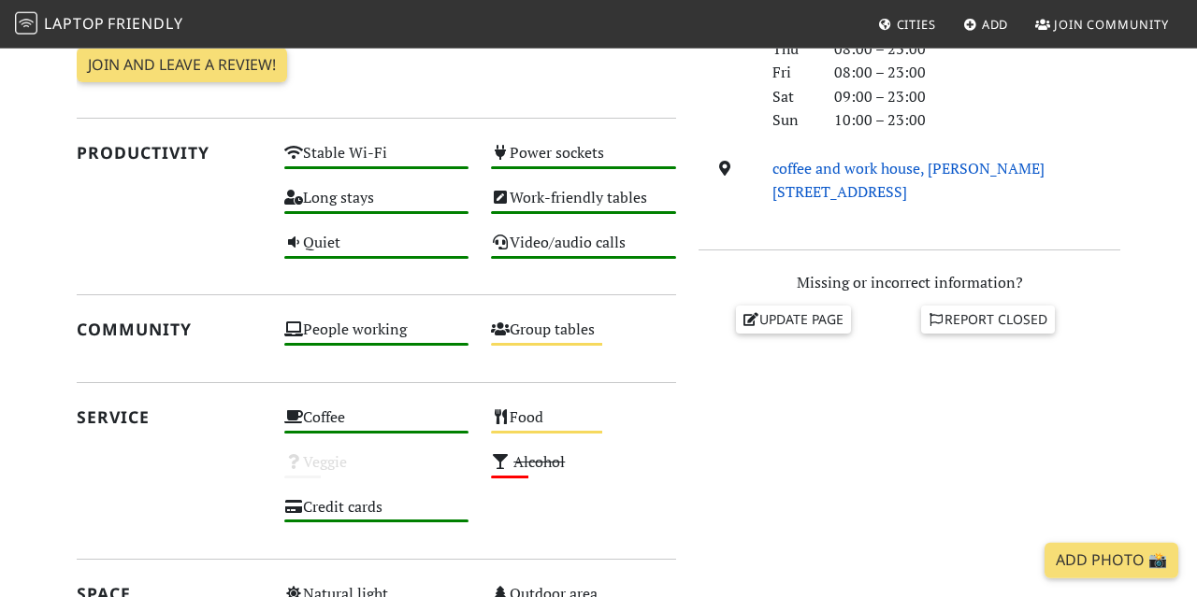 The width and height of the screenshot is (1197, 597). I want to click on a: LaptopFriendly LaptopFriendly, so click(99, 24).